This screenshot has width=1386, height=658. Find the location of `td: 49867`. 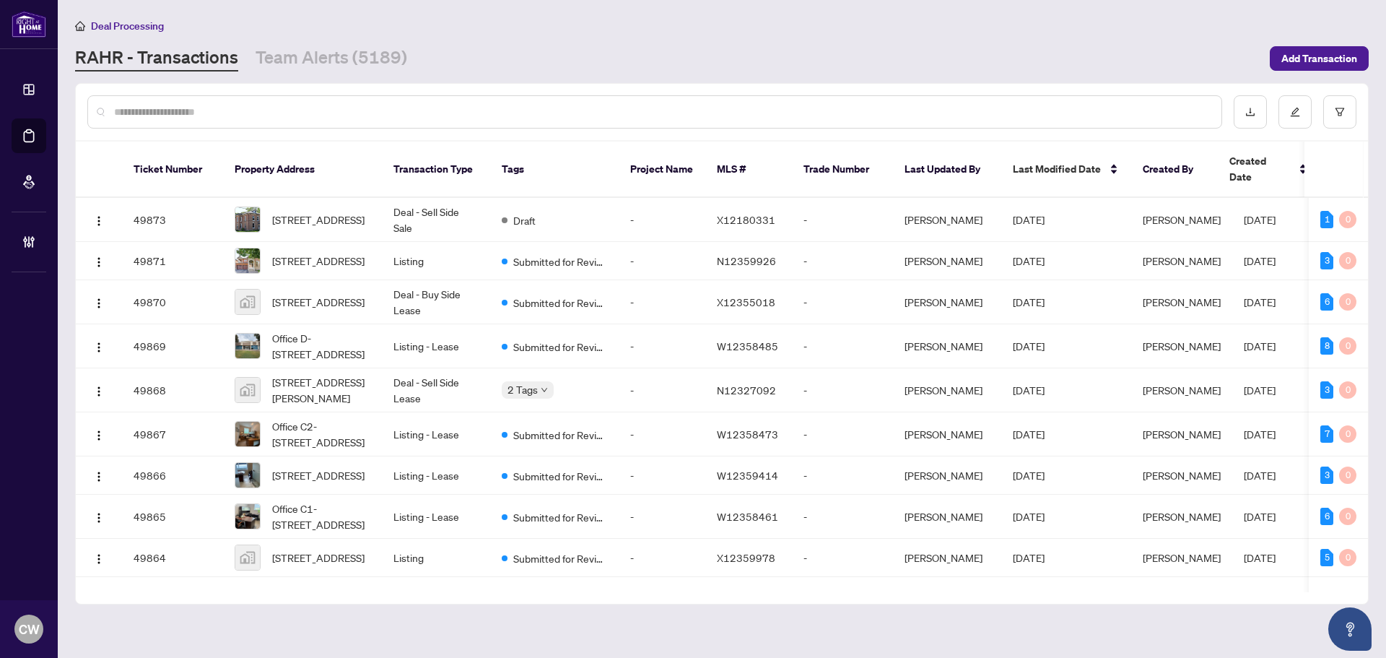

td: 49867 is located at coordinates (173, 434).